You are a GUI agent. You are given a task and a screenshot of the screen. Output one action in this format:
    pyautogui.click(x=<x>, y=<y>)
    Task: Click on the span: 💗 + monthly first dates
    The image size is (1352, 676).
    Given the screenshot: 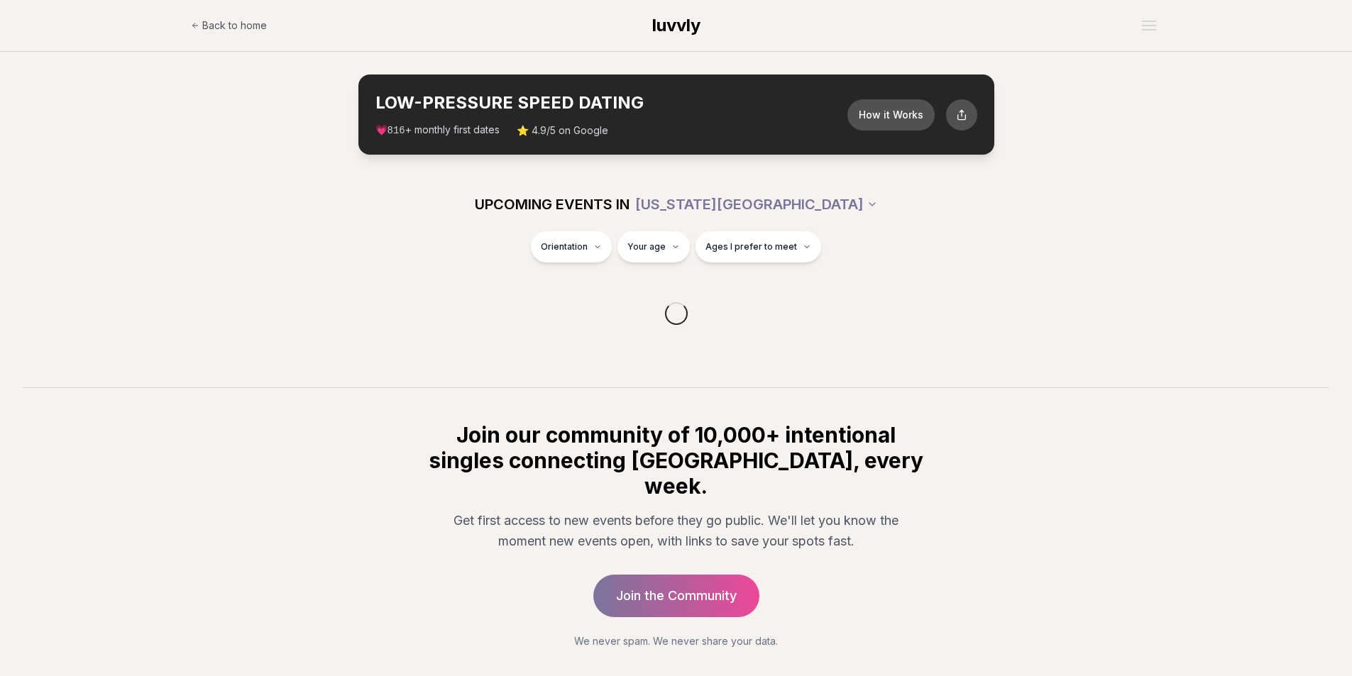 What is the action you would take?
    pyautogui.click(x=437, y=130)
    